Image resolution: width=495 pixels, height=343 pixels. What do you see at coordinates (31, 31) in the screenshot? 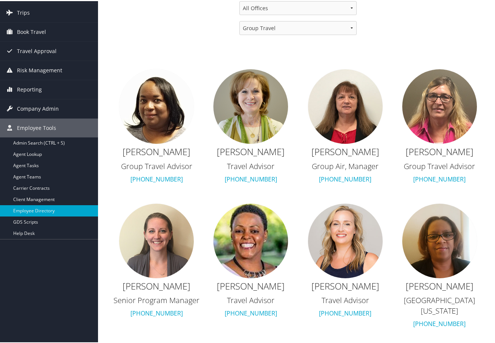
I see `span: Book Travel` at bounding box center [31, 31].